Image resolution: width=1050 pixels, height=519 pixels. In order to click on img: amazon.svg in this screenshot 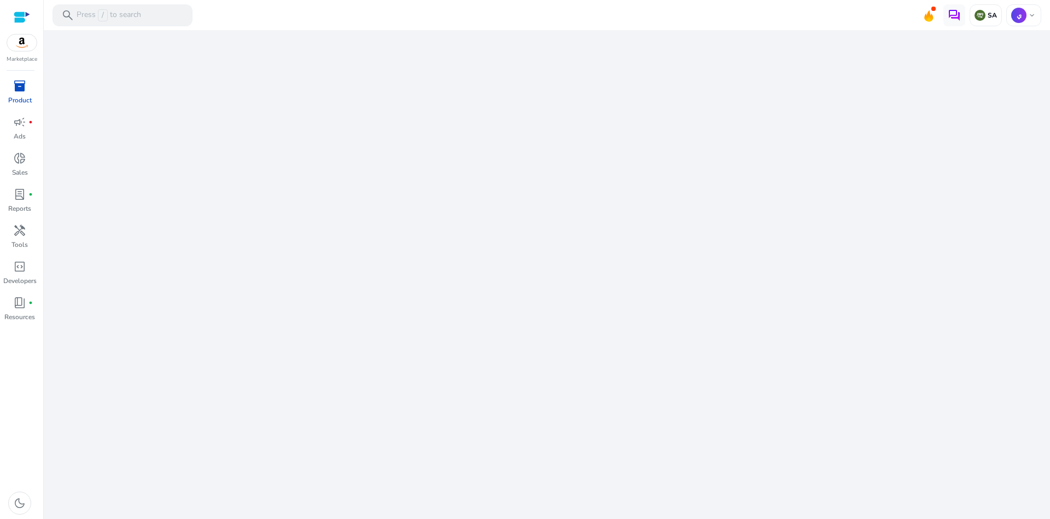, I will do `click(22, 43)`.